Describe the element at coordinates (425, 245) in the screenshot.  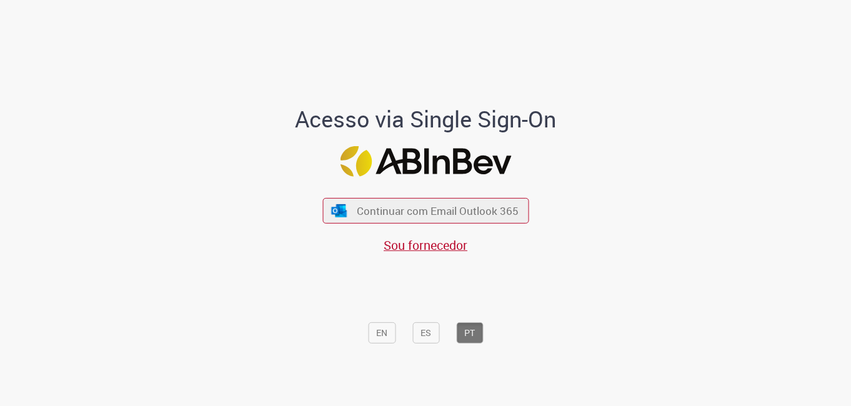
I see `span: Sou fornecedor` at that location.